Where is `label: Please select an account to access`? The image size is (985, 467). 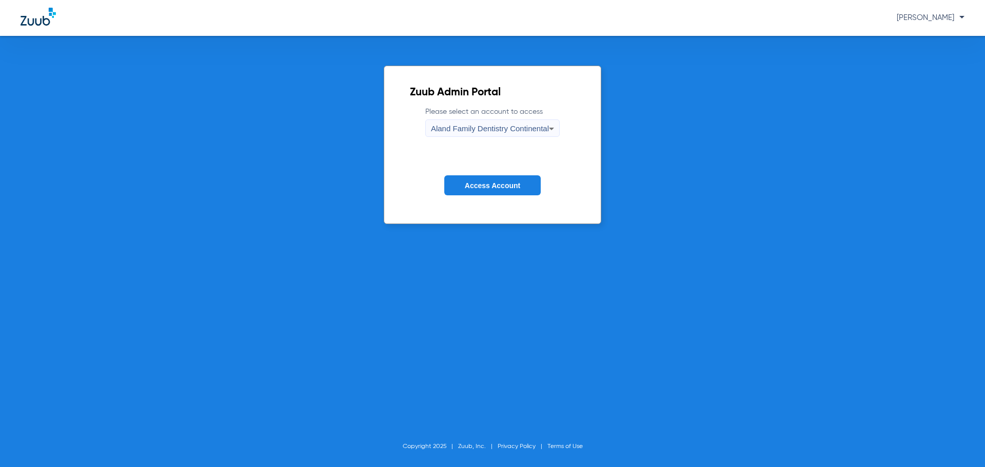
label: Please select an account to access is located at coordinates (492, 122).